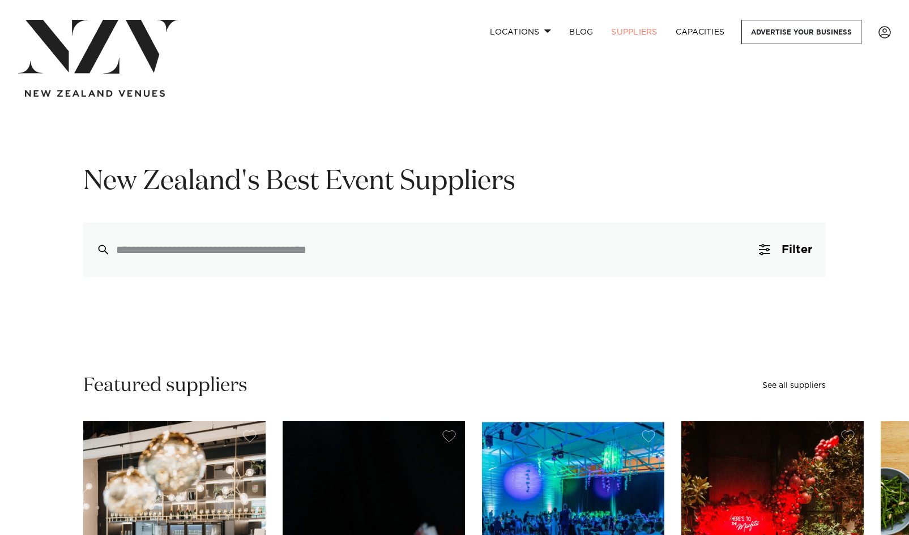  What do you see at coordinates (581, 32) in the screenshot?
I see `a: BLOG` at bounding box center [581, 32].